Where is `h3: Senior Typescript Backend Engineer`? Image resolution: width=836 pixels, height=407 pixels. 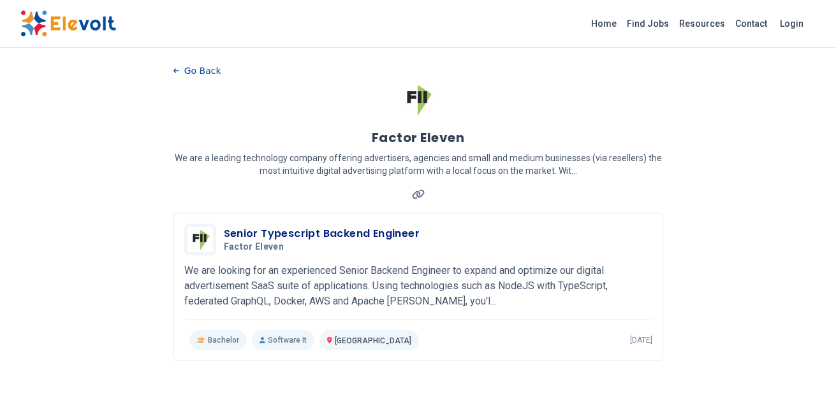
h3: Senior Typescript Backend Engineer is located at coordinates (322, 234).